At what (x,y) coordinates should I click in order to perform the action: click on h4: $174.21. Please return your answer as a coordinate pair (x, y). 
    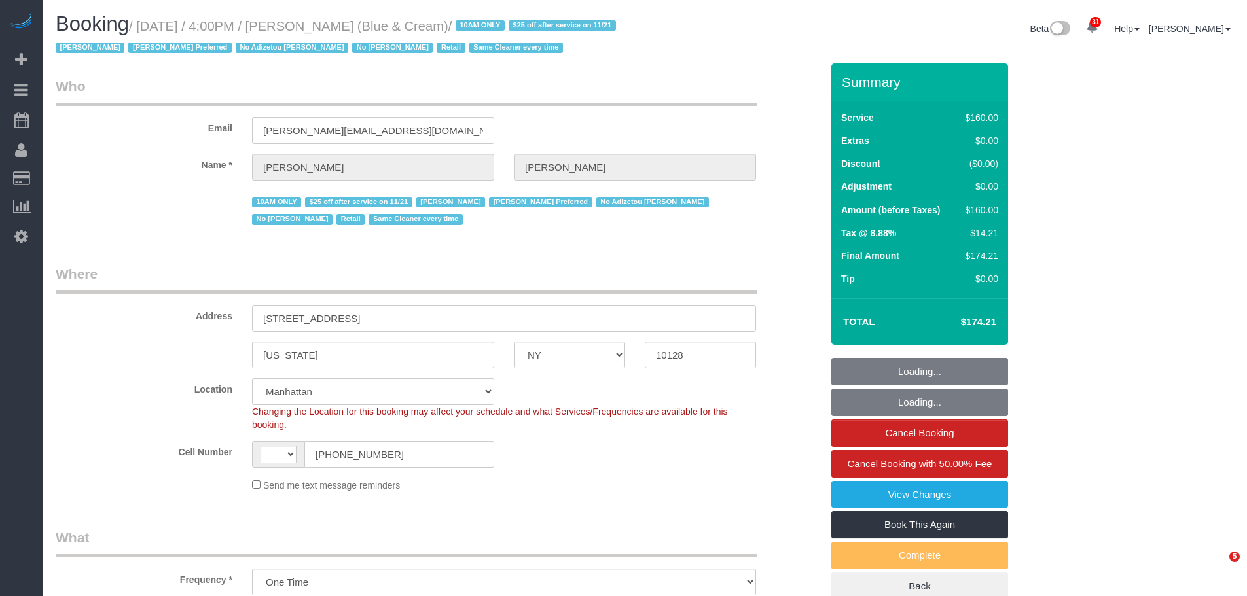
    Looking at the image, I should click on (959, 322).